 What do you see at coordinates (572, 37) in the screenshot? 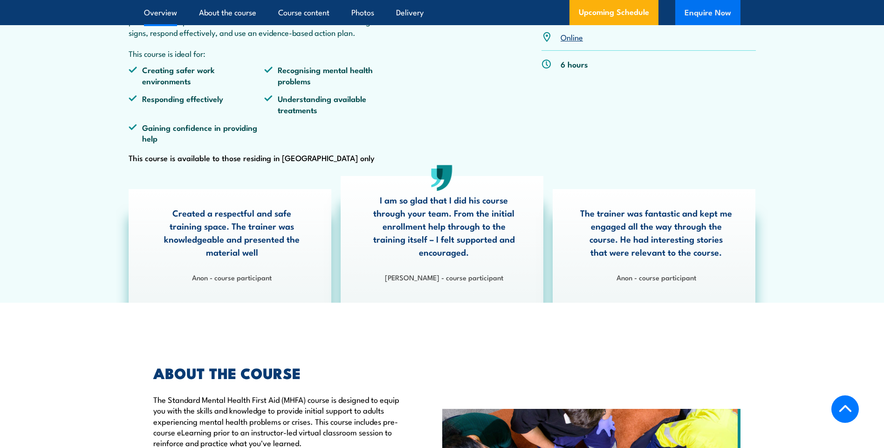
I see `a: Online` at bounding box center [572, 37].